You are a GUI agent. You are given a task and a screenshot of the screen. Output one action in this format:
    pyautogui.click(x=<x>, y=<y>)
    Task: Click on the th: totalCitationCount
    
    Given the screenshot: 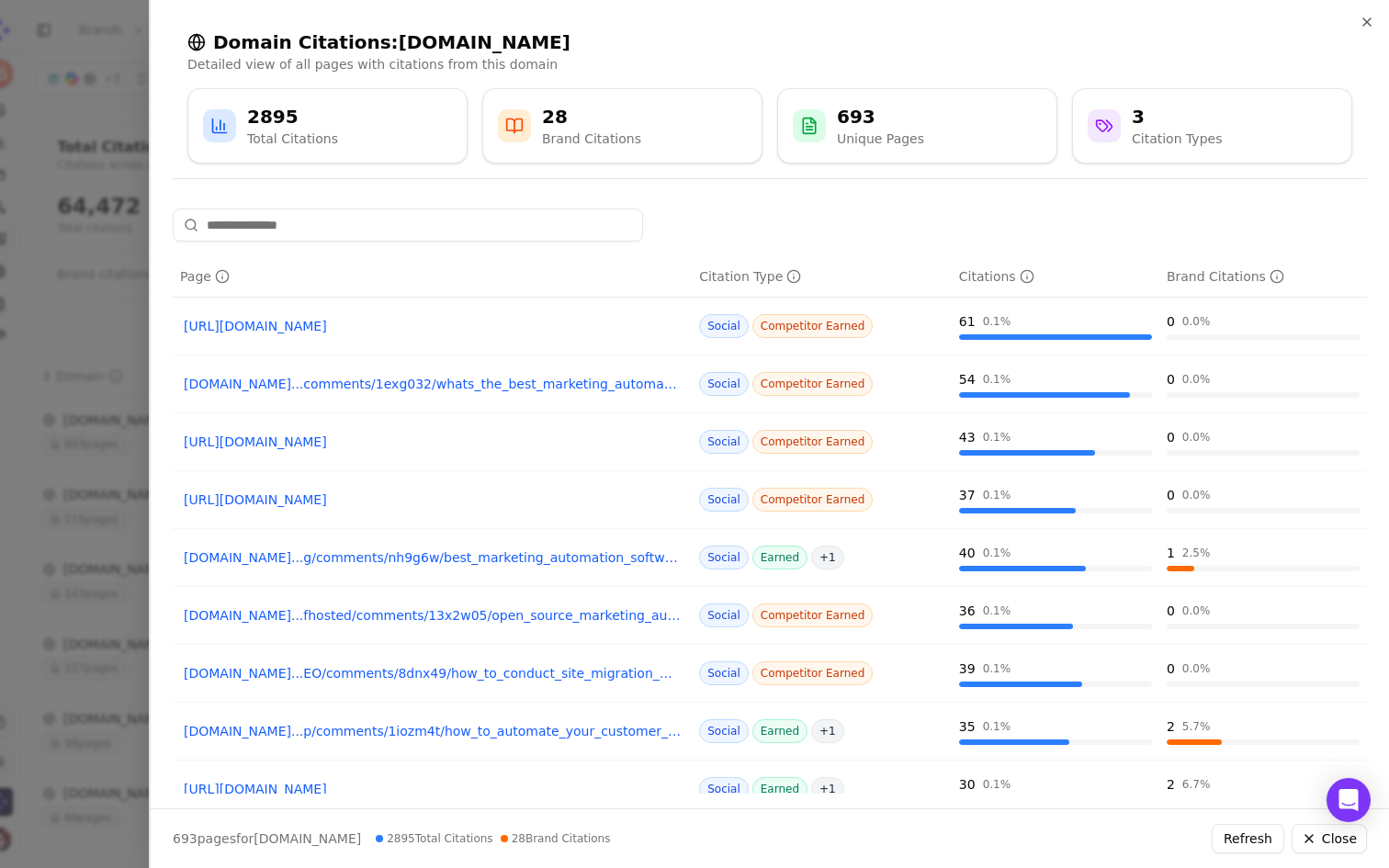 What is the action you would take?
    pyautogui.click(x=1056, y=277)
    